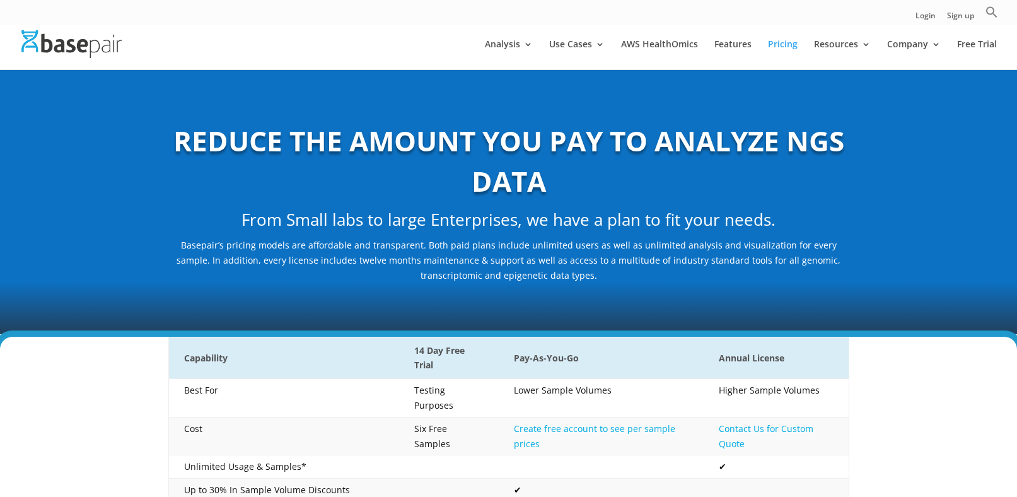  What do you see at coordinates (508, 260) in the screenshot?
I see `span: Basepair’s pricing models are affordable and transparent. Both paid plans include unlimited users...` at bounding box center [508, 260].